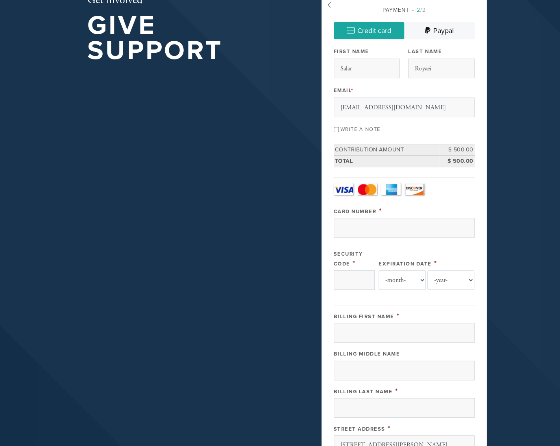  What do you see at coordinates (386, 150) in the screenshot?
I see `td: Contribution Amount` at bounding box center [386, 150].